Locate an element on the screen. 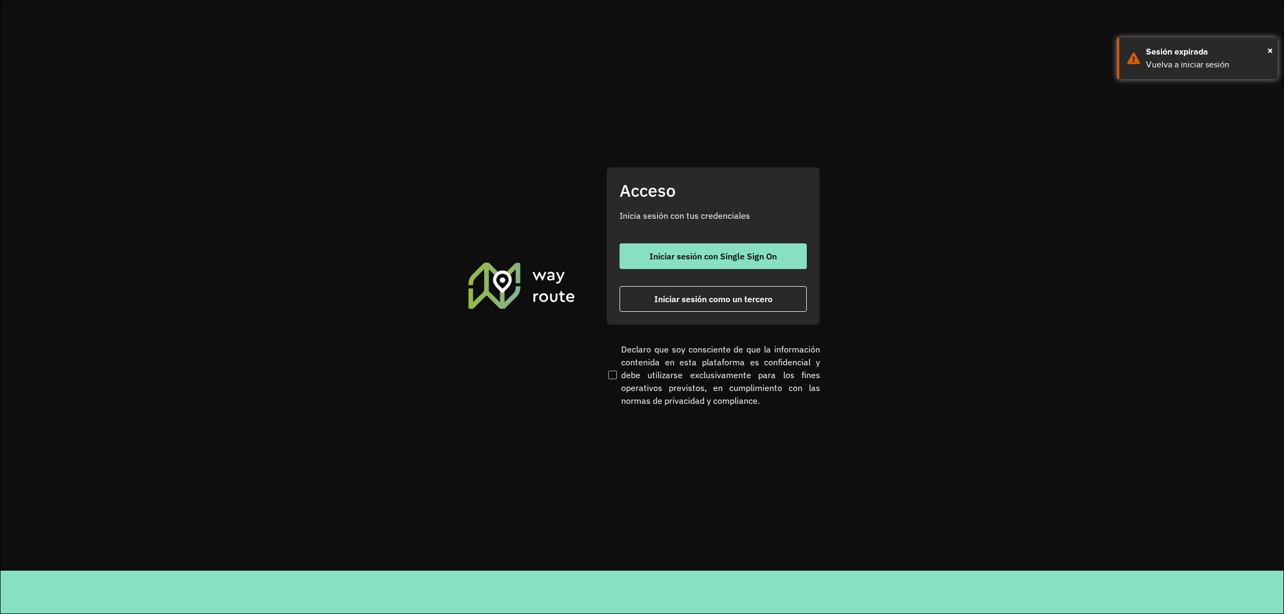 The width and height of the screenshot is (1284, 614). span: Iniciar sesión como un tercero is located at coordinates (713, 299).